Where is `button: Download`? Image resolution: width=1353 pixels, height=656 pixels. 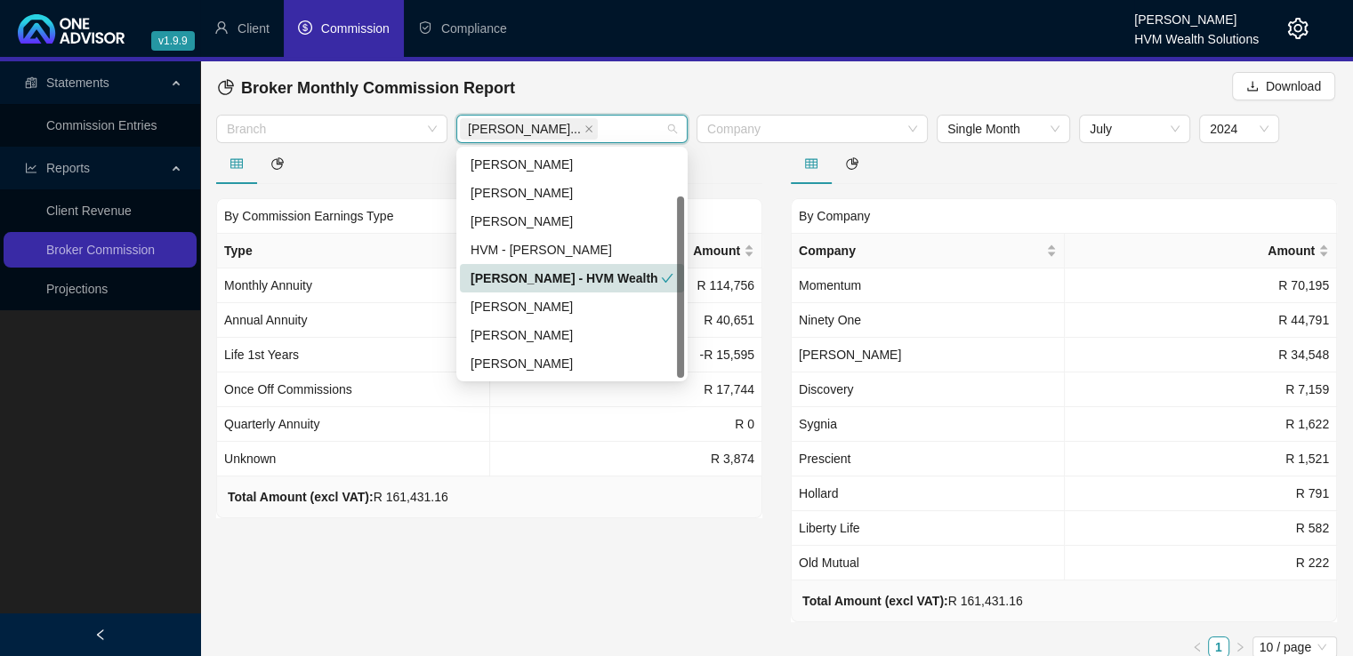
button: Download is located at coordinates (1283, 86).